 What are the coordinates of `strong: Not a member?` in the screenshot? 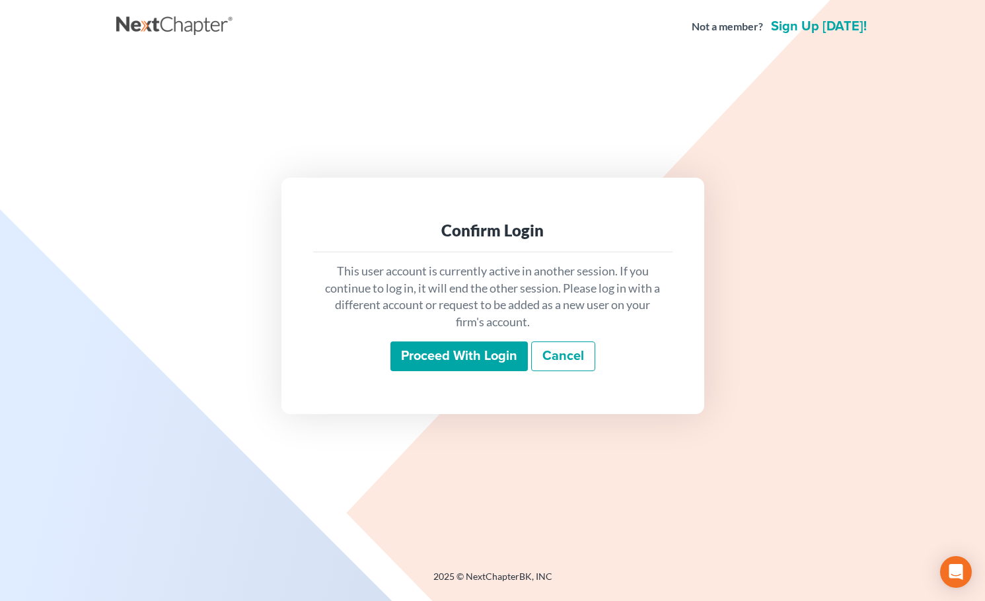 It's located at (727, 26).